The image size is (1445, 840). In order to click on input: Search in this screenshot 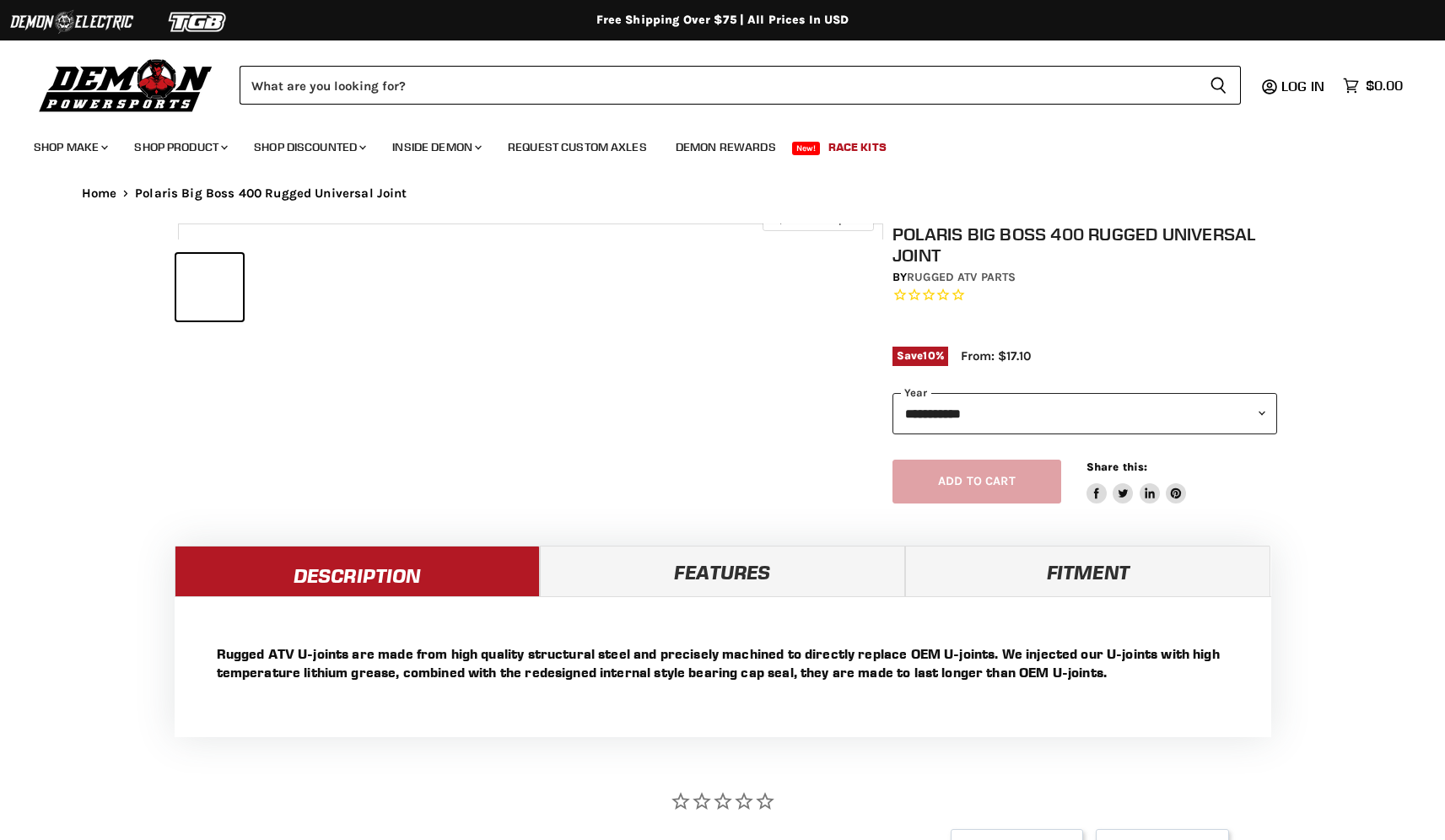, I will do `click(718, 86)`.